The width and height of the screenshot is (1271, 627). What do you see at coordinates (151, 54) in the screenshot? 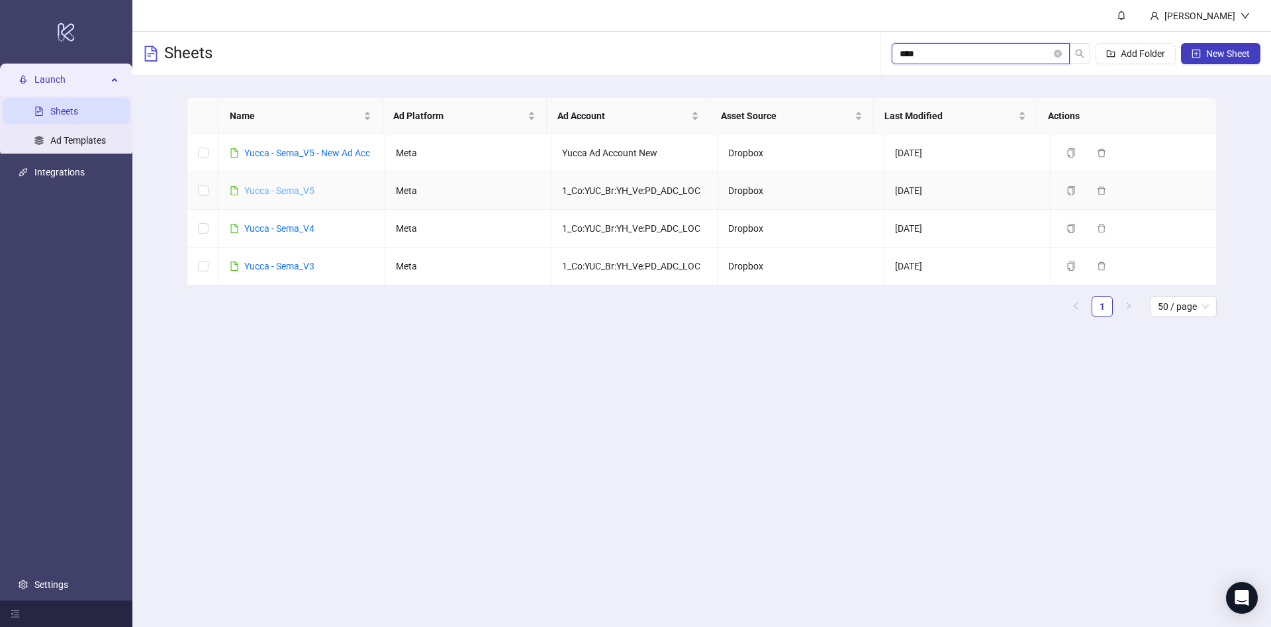
I see `span: file-text` at bounding box center [151, 54].